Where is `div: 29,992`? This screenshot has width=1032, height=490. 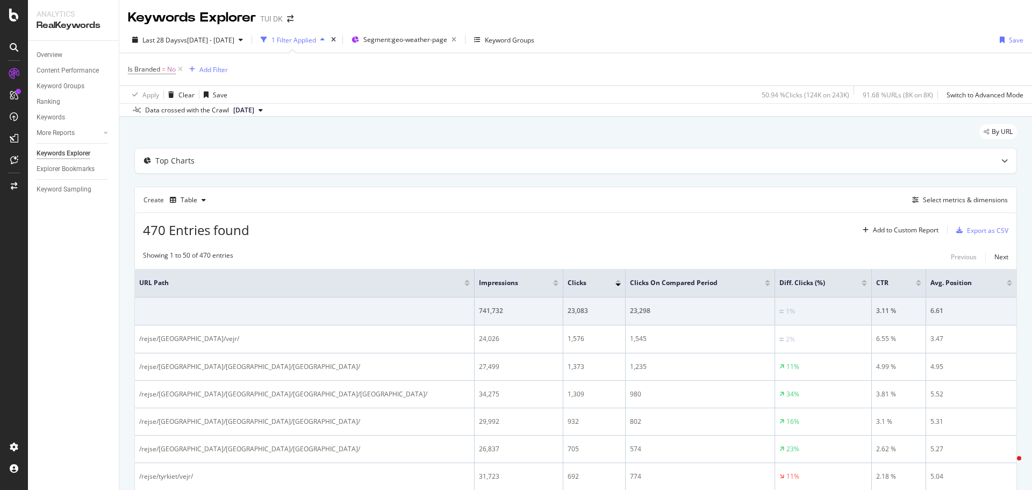
div: 29,992 is located at coordinates (518, 421).